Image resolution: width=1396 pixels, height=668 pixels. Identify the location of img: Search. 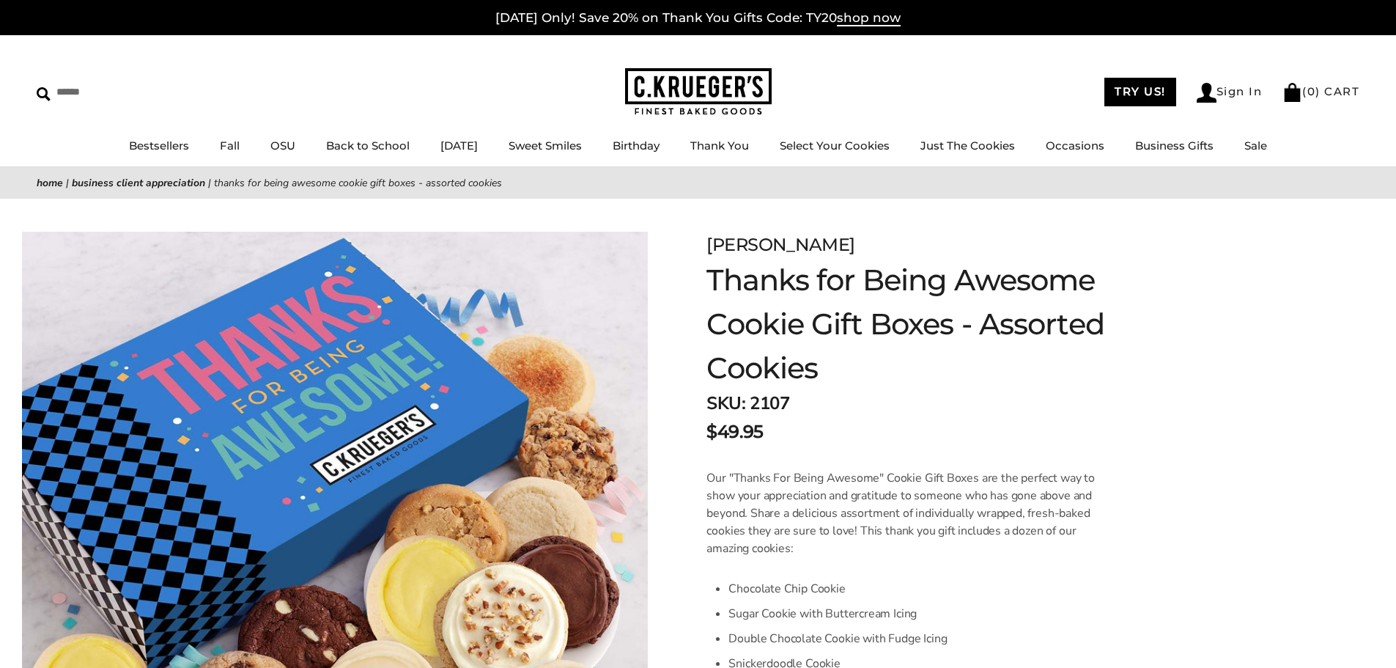
(43, 94).